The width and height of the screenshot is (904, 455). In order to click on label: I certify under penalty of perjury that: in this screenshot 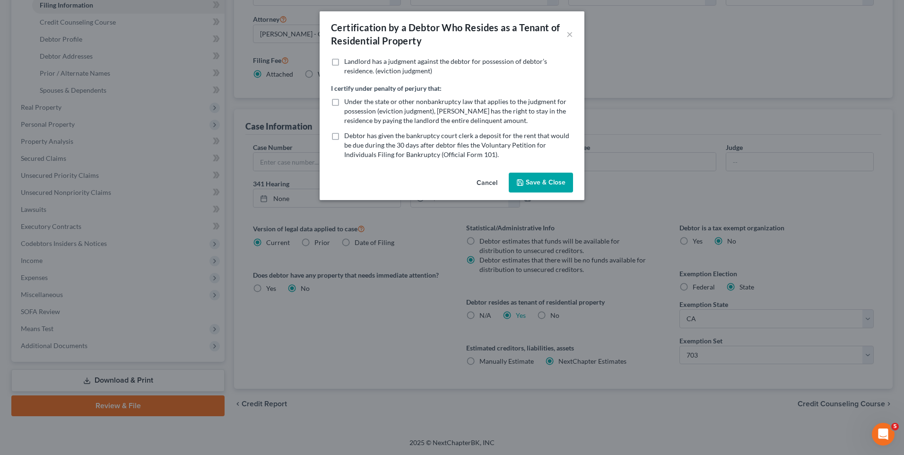, I will do `click(386, 88)`.